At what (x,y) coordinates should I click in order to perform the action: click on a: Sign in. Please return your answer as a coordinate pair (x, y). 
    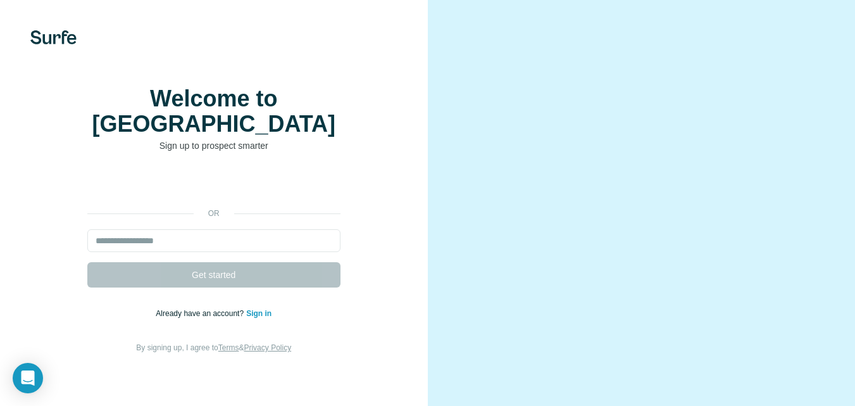
    Looking at the image, I should click on (259, 313).